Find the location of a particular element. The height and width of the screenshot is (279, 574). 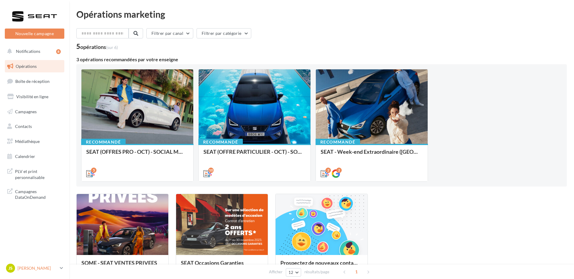

a: Contacts is located at coordinates (35, 127).